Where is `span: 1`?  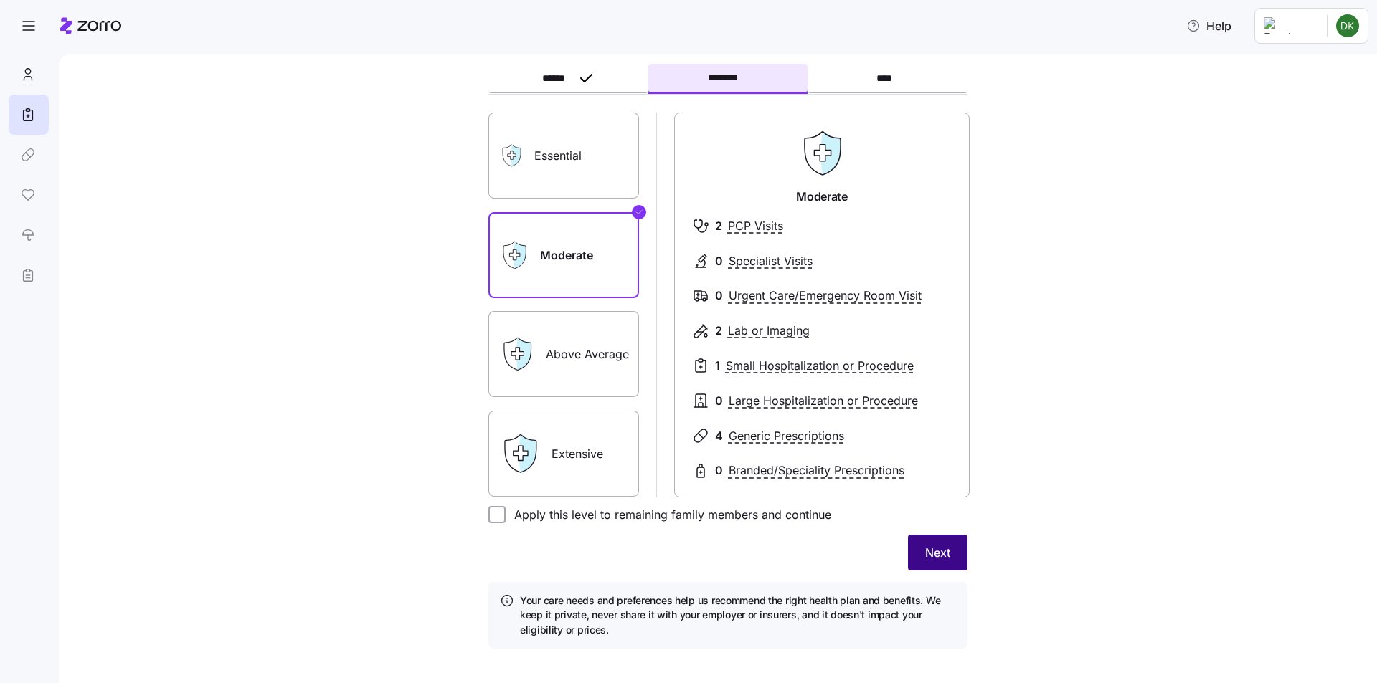
span: 1 is located at coordinates (717, 366).